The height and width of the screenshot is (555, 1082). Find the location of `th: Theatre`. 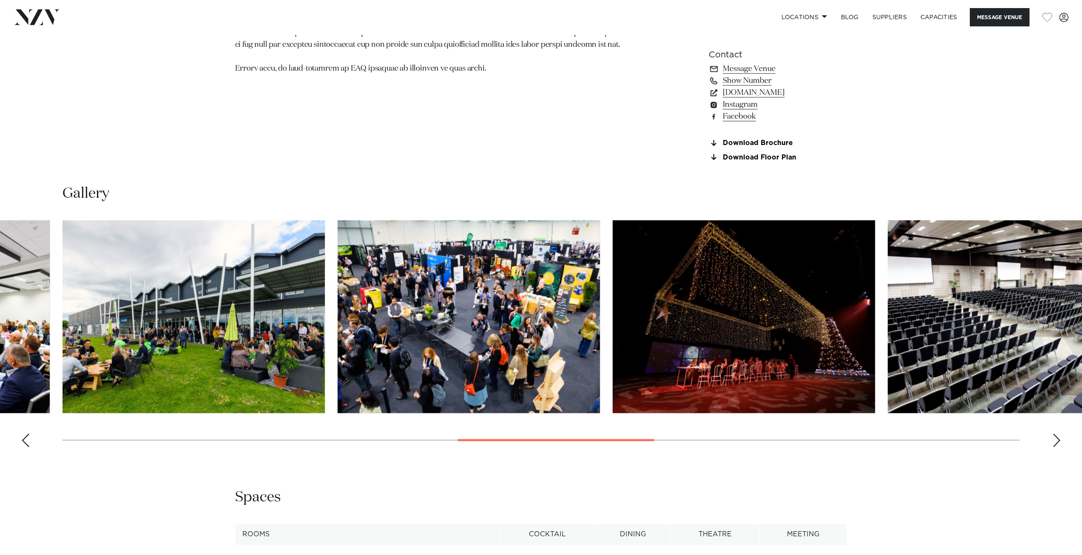

th: Theatre is located at coordinates (715, 534).